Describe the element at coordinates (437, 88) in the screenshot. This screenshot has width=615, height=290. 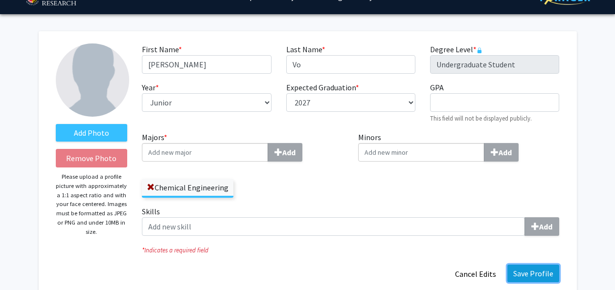
I see `label: GPA` at that location.